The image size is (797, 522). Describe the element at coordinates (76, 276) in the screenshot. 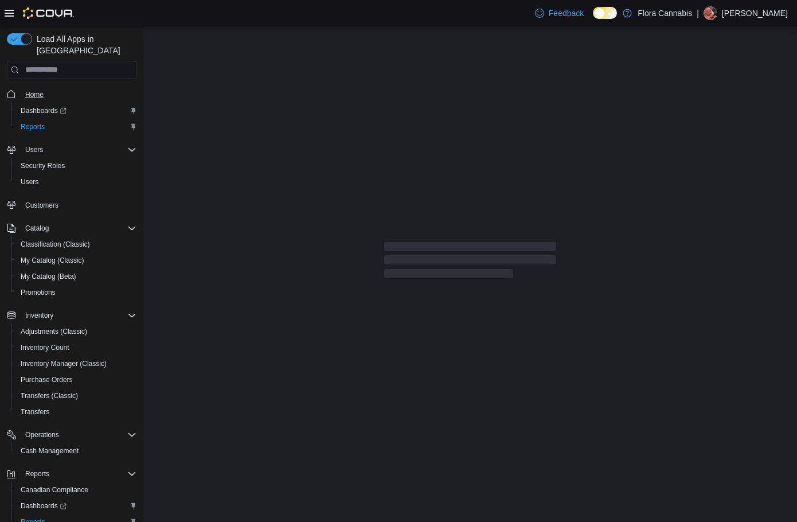

I see `button: My Catalog (Beta)` at that location.